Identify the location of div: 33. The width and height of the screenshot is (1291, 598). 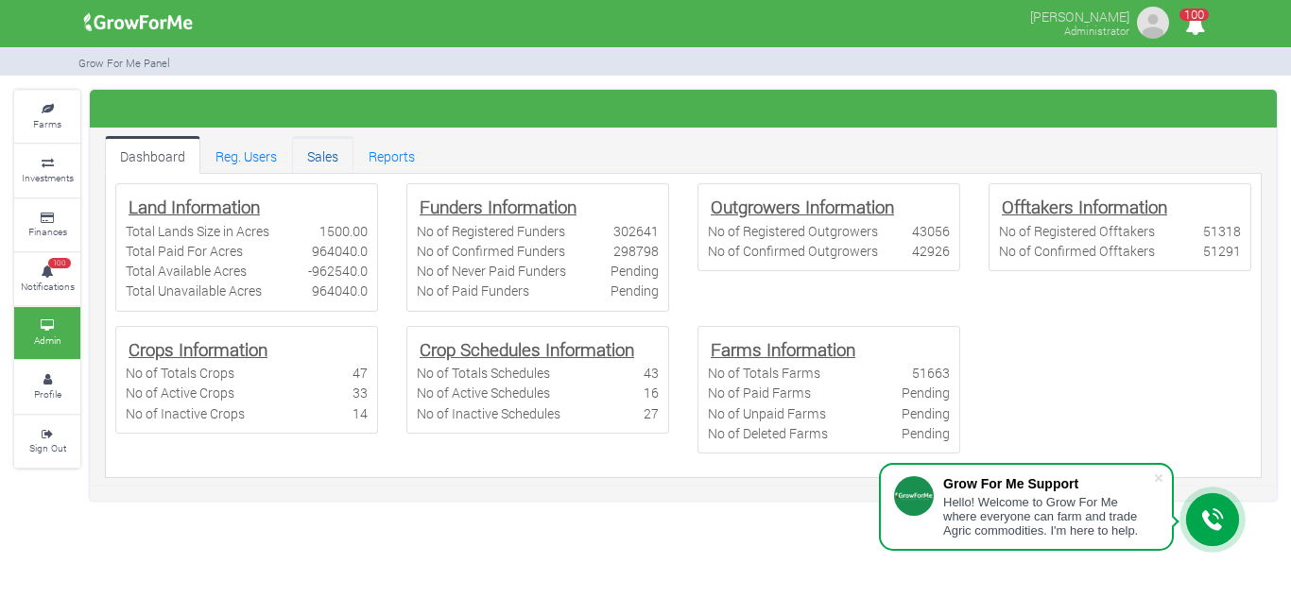
(360, 392).